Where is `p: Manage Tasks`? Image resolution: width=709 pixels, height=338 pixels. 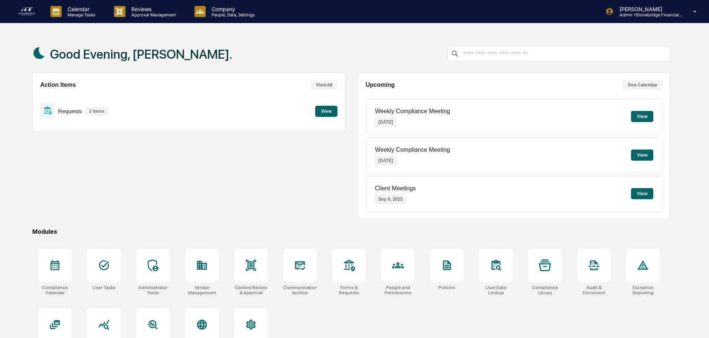 p: Manage Tasks is located at coordinates (80, 15).